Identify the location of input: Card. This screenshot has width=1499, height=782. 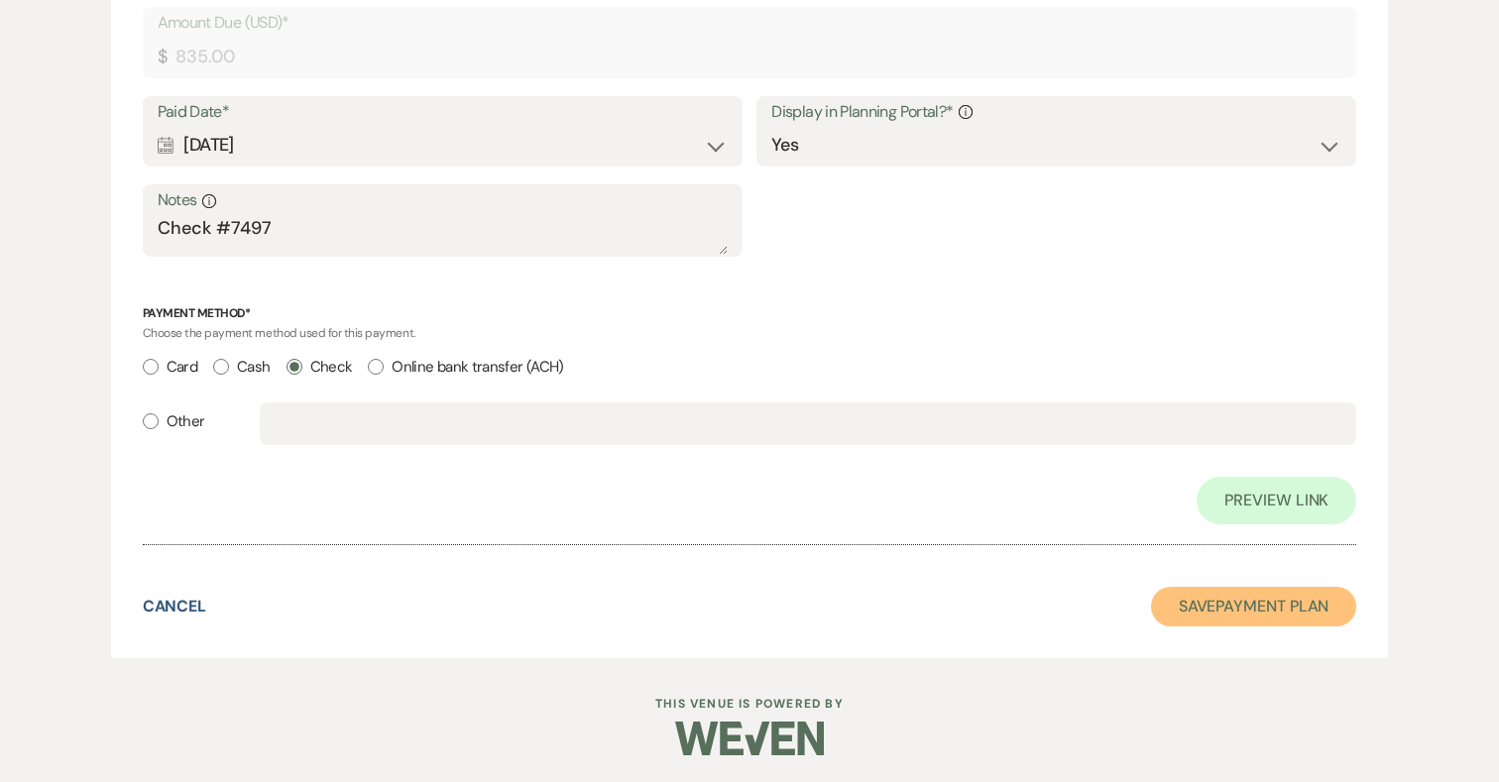
(151, 367).